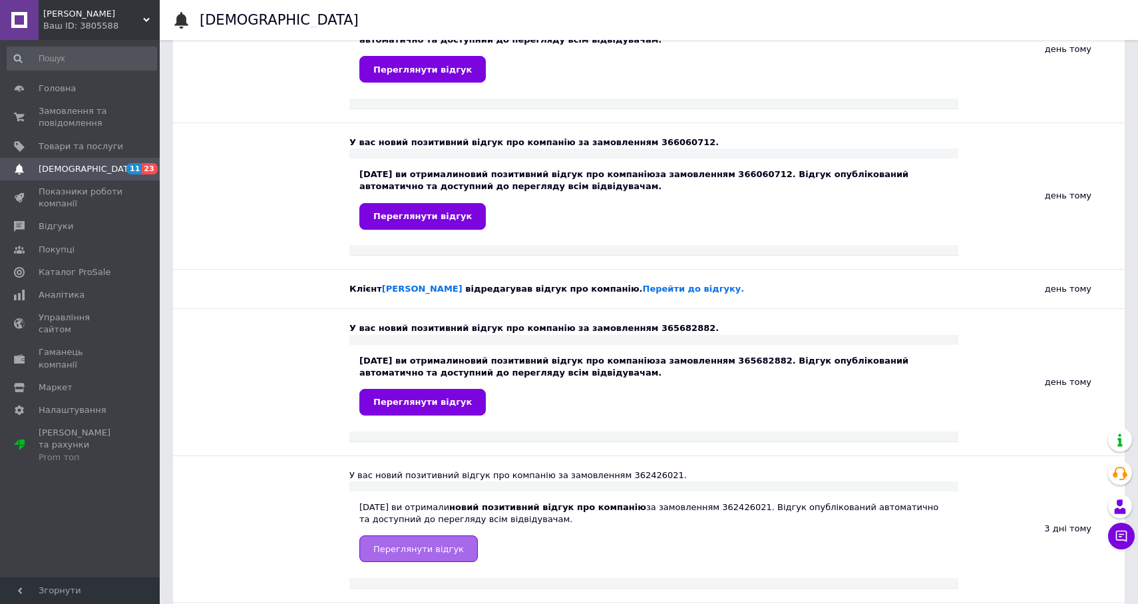  Describe the element at coordinates (604, 288) in the screenshot. I see `span: відредагував відгук про компанію.` at that location.